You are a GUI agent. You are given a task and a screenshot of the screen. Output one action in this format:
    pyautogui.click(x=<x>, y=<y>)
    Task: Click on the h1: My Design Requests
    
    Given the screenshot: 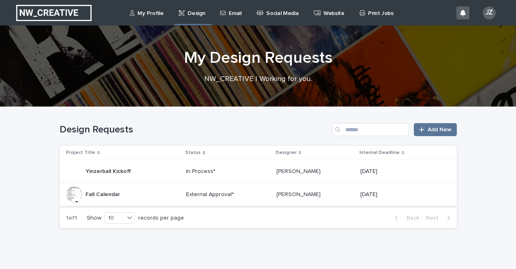 What is the action you would take?
    pyautogui.click(x=258, y=58)
    